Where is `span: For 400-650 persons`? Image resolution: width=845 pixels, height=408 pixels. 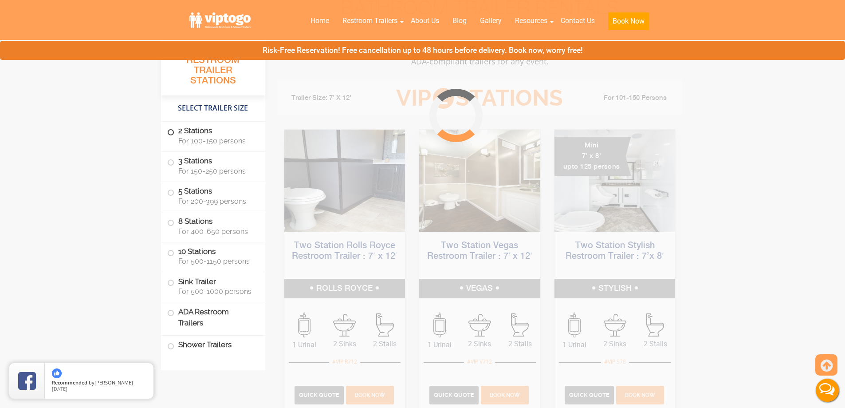 span: For 400-650 persons is located at coordinates (216, 231).